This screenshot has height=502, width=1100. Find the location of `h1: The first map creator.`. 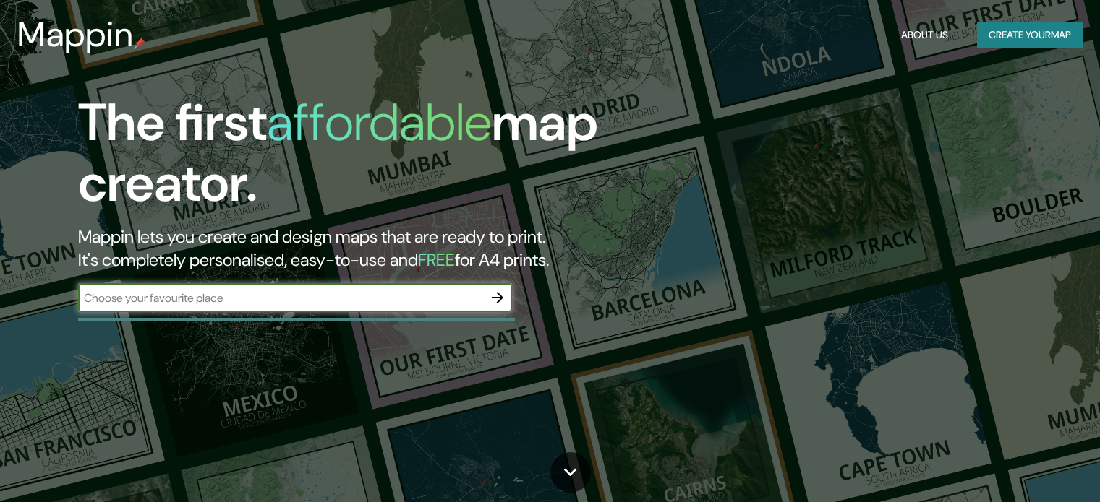

h1: The first map creator. is located at coordinates (353, 159).